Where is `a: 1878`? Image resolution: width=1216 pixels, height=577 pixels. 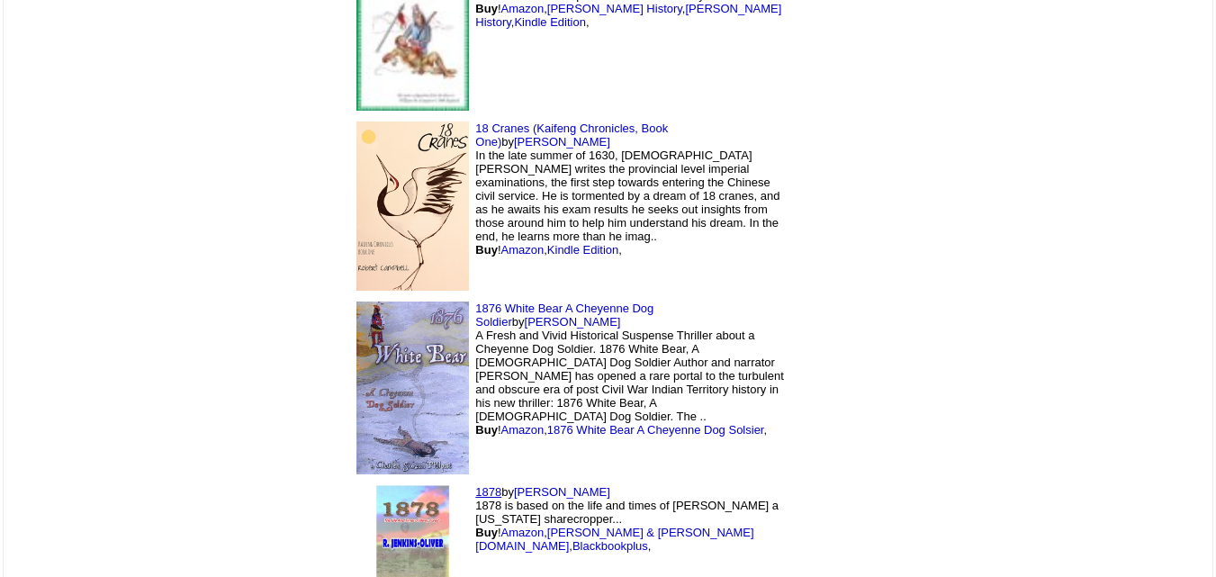
a: 1878 is located at coordinates (488, 491).